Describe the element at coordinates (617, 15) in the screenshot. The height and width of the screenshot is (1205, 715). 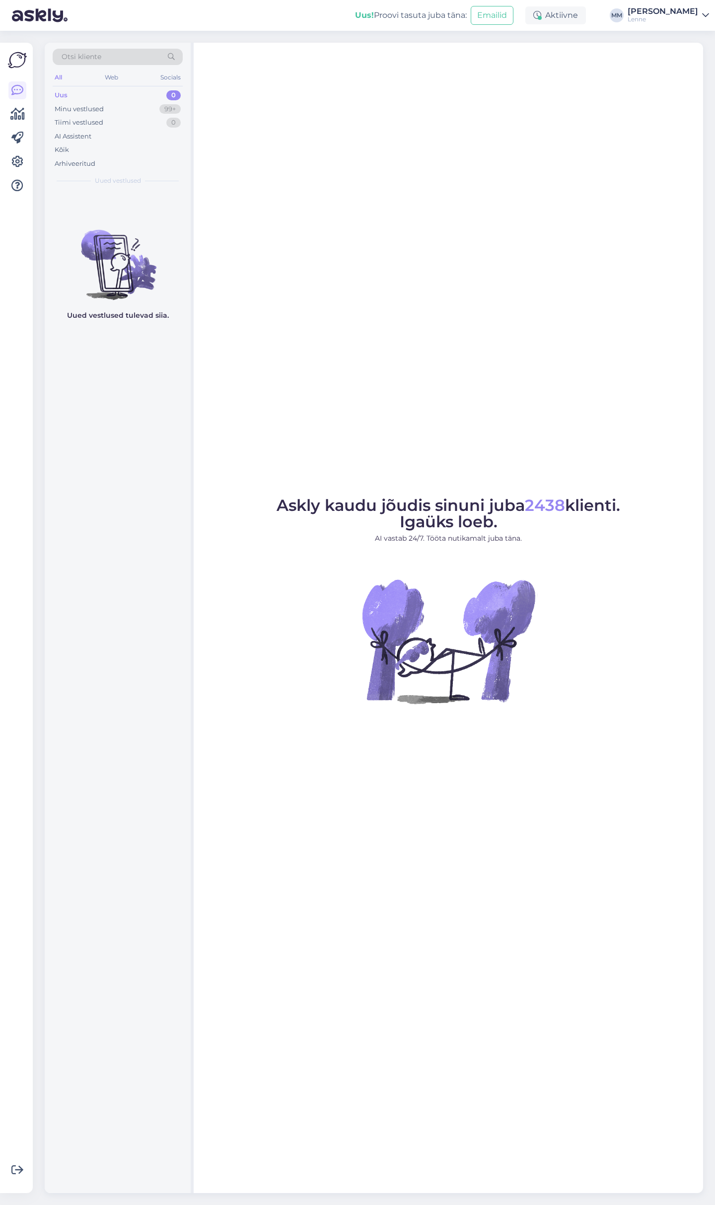
I see `div: MM` at that location.